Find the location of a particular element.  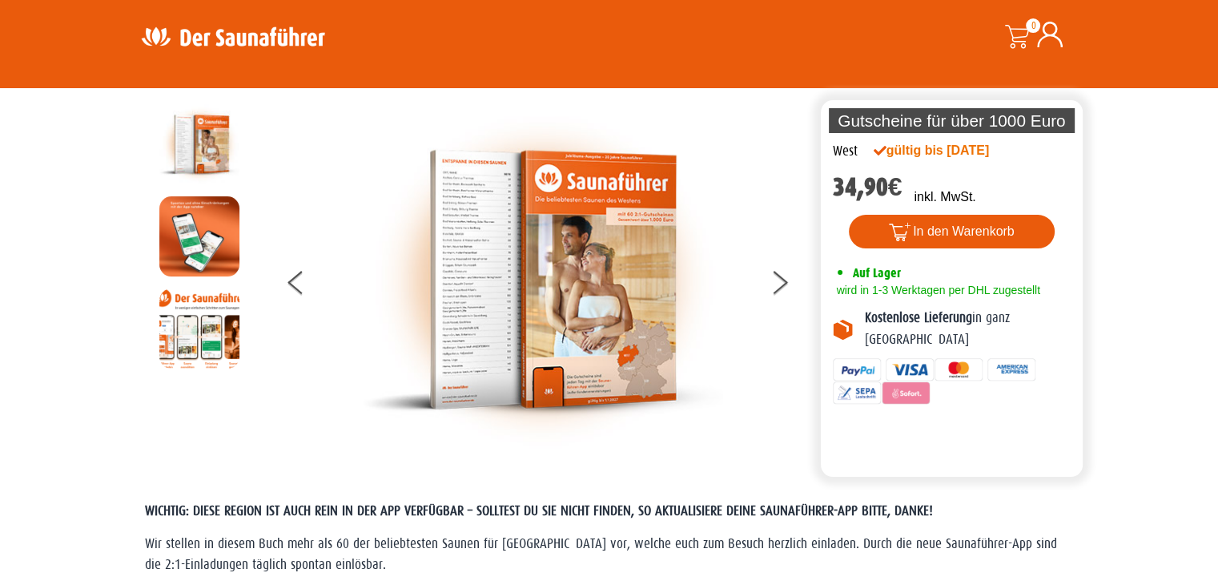

span: 0 is located at coordinates (1033, 26).